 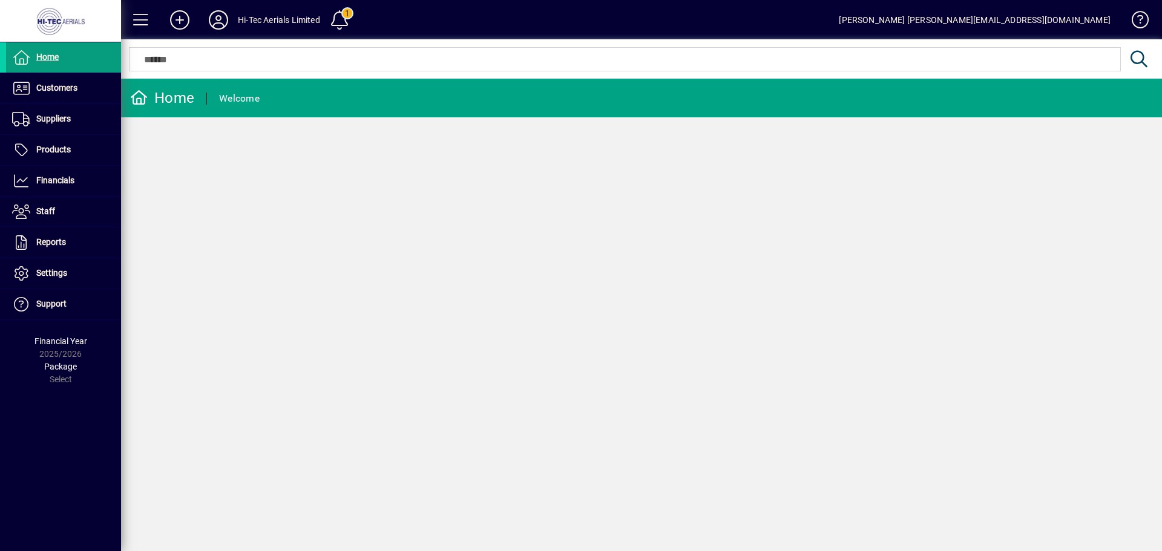 I want to click on span: Support, so click(x=51, y=304).